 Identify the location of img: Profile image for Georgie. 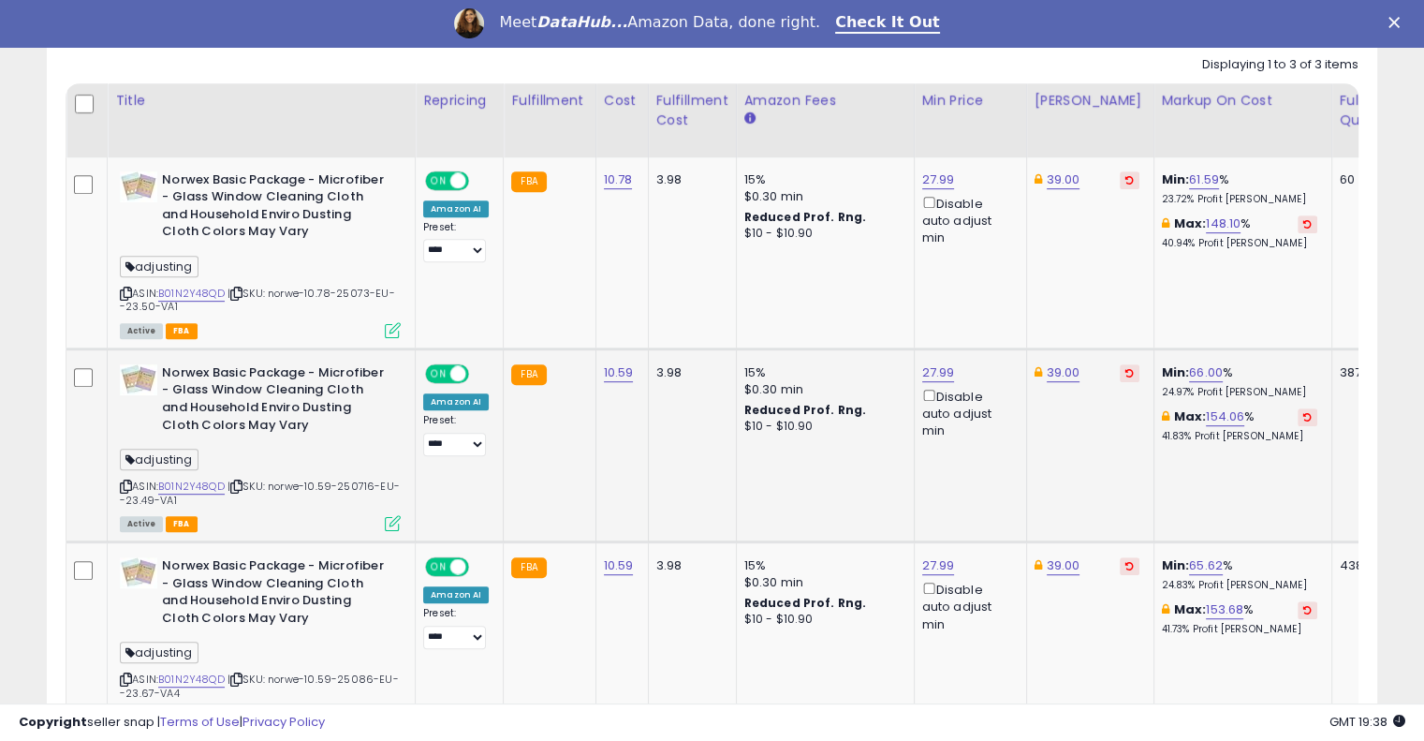
(469, 23).